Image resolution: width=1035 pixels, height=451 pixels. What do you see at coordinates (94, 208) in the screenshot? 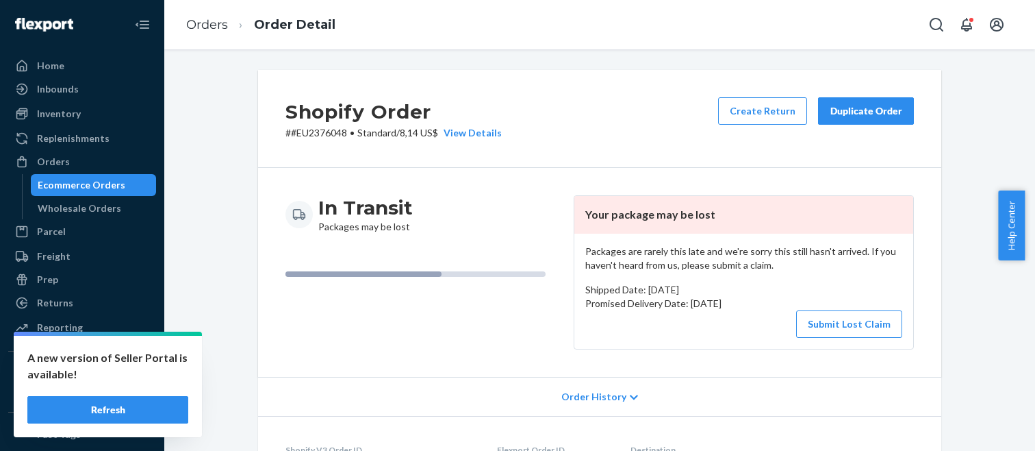
I see `a: Wholesale Orders` at bounding box center [94, 208].